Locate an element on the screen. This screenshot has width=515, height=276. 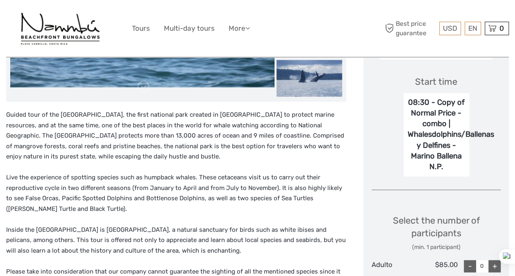
span: USD is located at coordinates (450, 28).